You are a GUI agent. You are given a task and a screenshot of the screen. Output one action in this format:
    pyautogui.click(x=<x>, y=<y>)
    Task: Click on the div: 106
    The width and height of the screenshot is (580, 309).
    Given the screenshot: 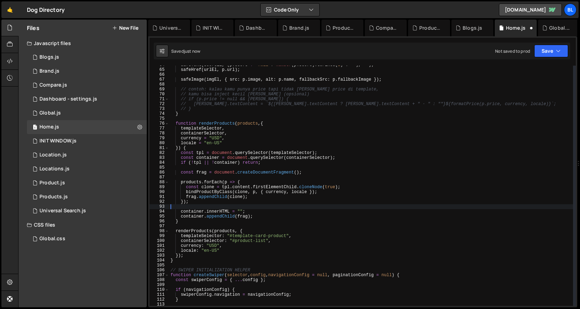 What is the action you would take?
    pyautogui.click(x=159, y=270)
    